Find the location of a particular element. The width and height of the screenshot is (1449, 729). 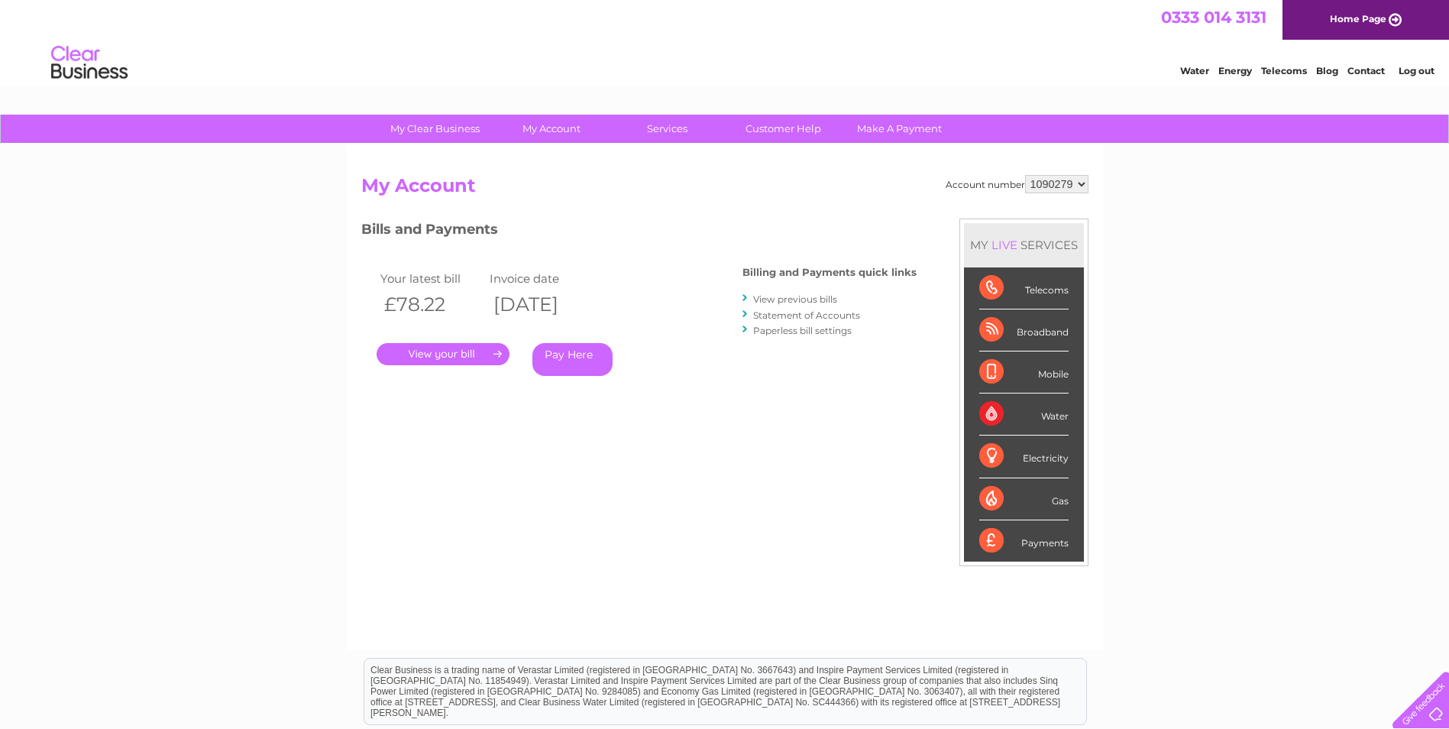

div: MY SERVICES is located at coordinates (1024, 244).